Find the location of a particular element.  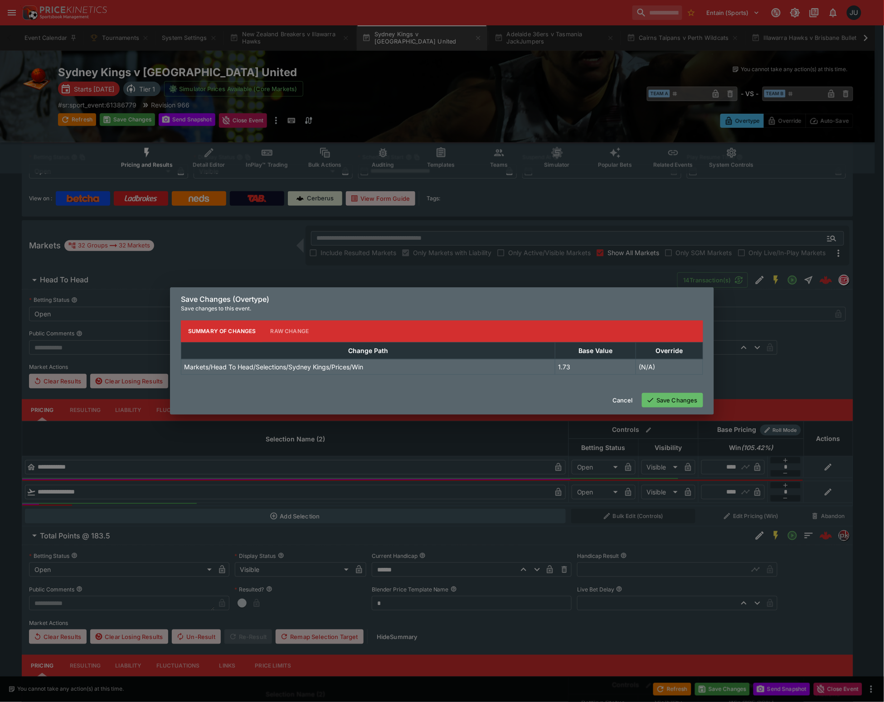

p: Save changes to this event. is located at coordinates (442, 309).